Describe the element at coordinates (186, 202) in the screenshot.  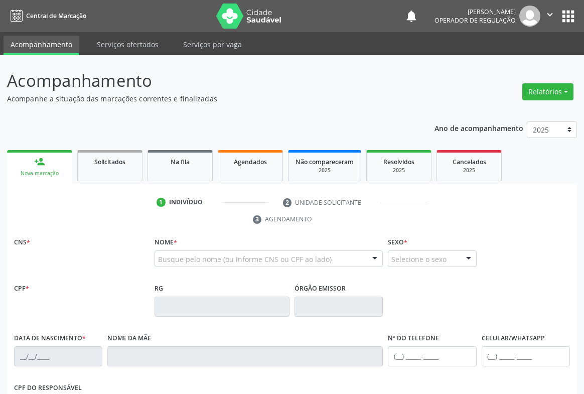
I see `div: Indivíduo` at that location.